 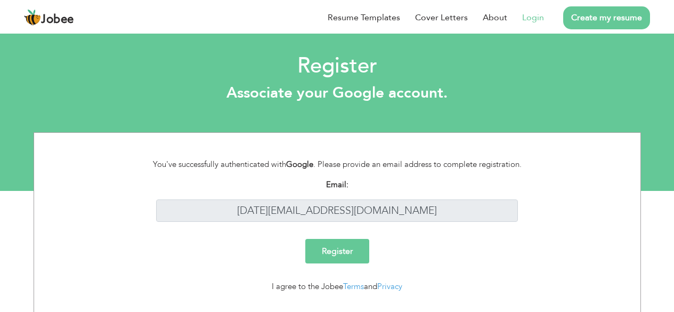 What do you see at coordinates (441, 18) in the screenshot?
I see `a: Cover Letters` at bounding box center [441, 18].